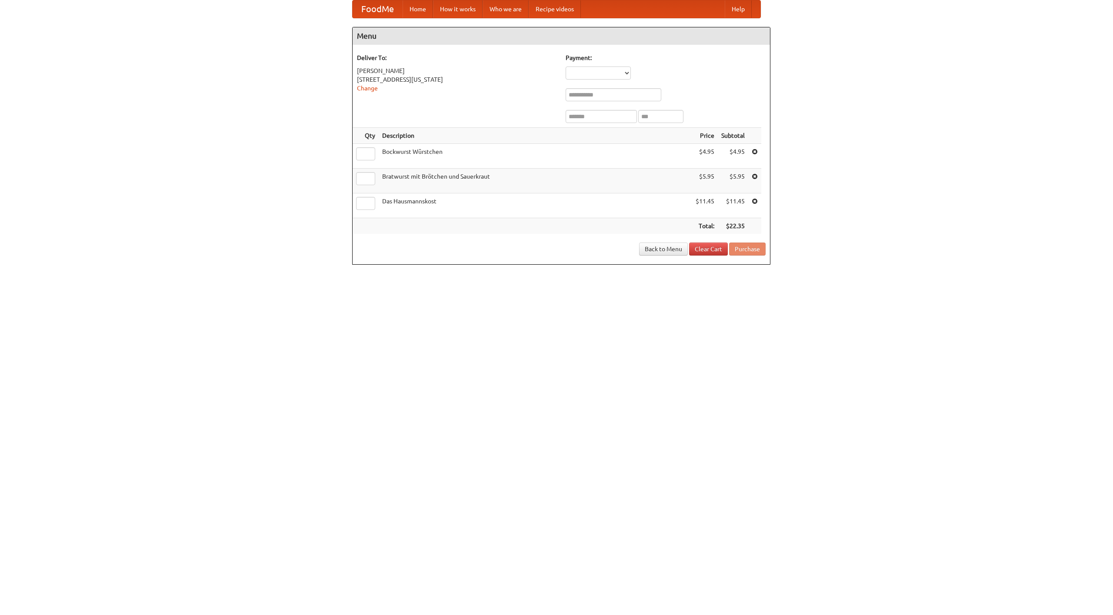  I want to click on a: Clear Cart, so click(709, 249).